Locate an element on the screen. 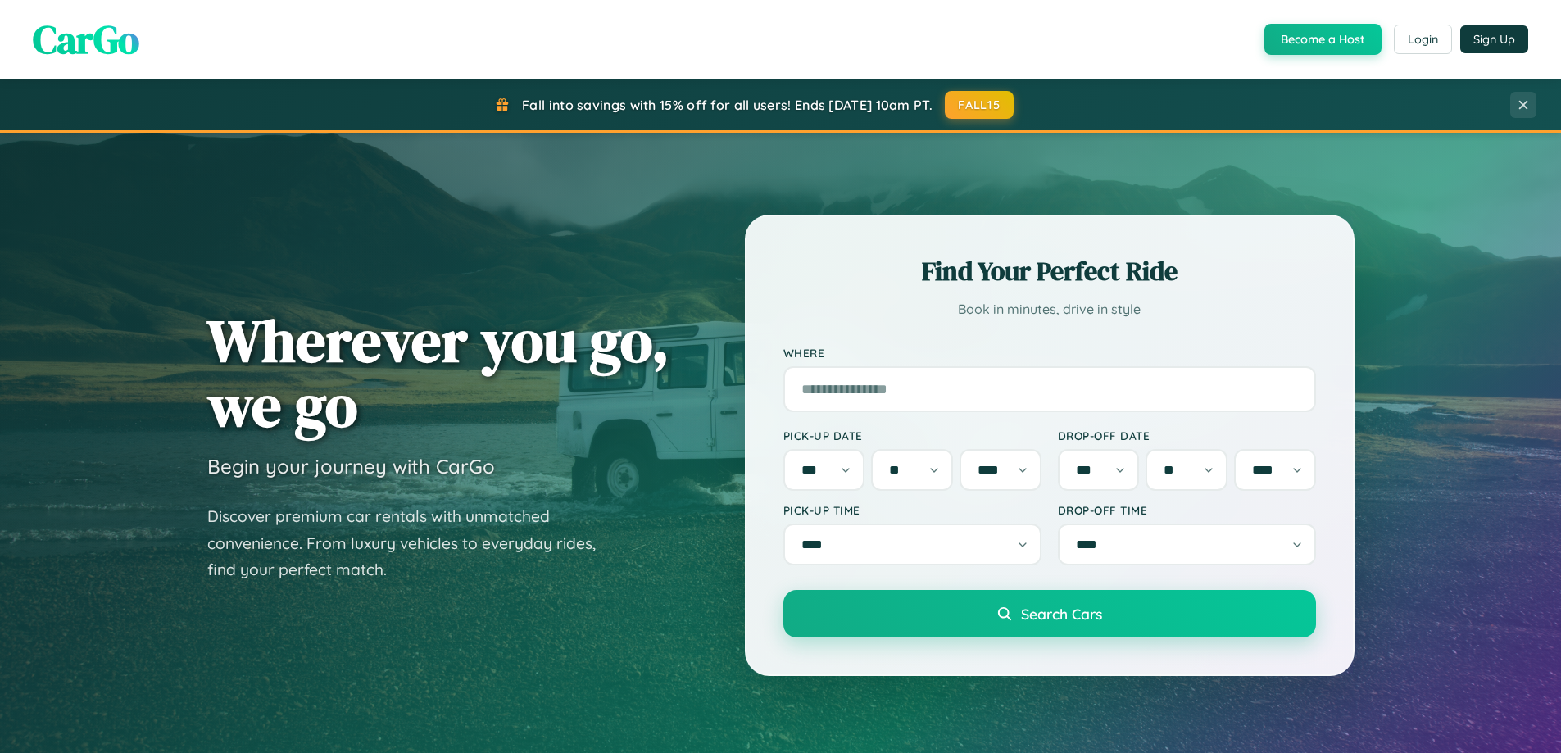  label: Drop-off Date is located at coordinates (1186, 435).